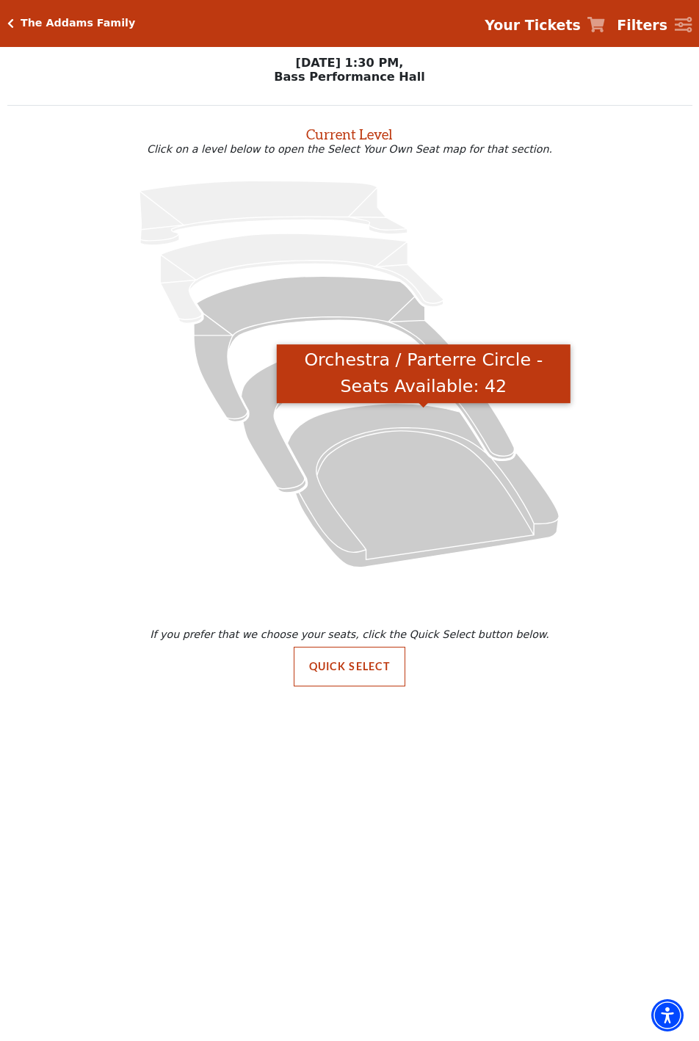 This screenshot has height=1041, width=699. Describe the element at coordinates (545, 25) in the screenshot. I see `a: Your Tickets` at that location.